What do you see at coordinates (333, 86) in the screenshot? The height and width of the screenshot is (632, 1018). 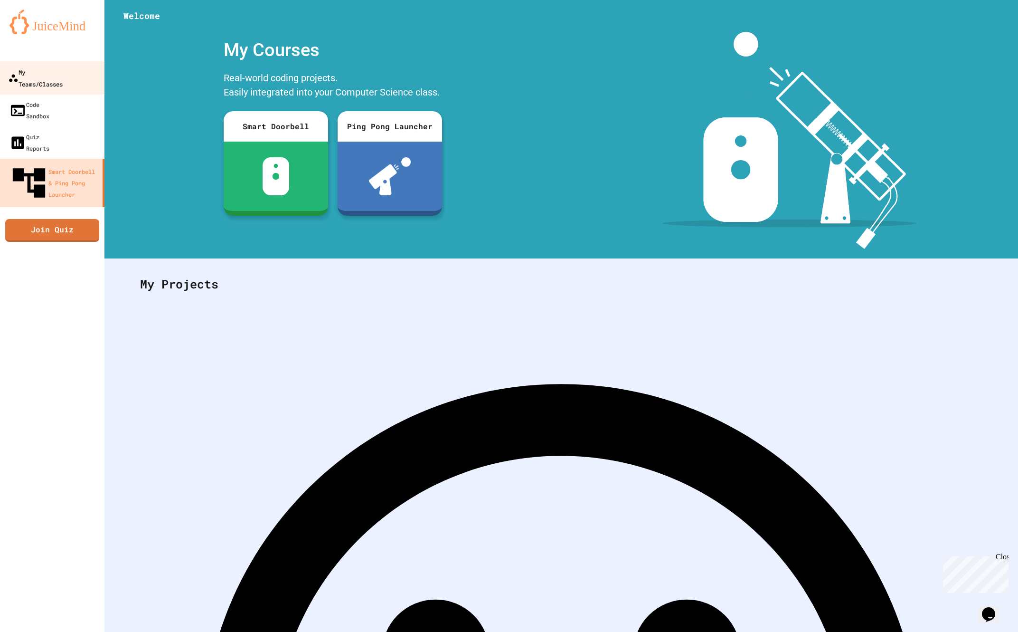 I see `div: Real-world coding projects. Easily integrated into your Computer Science class.` at bounding box center [333, 86].